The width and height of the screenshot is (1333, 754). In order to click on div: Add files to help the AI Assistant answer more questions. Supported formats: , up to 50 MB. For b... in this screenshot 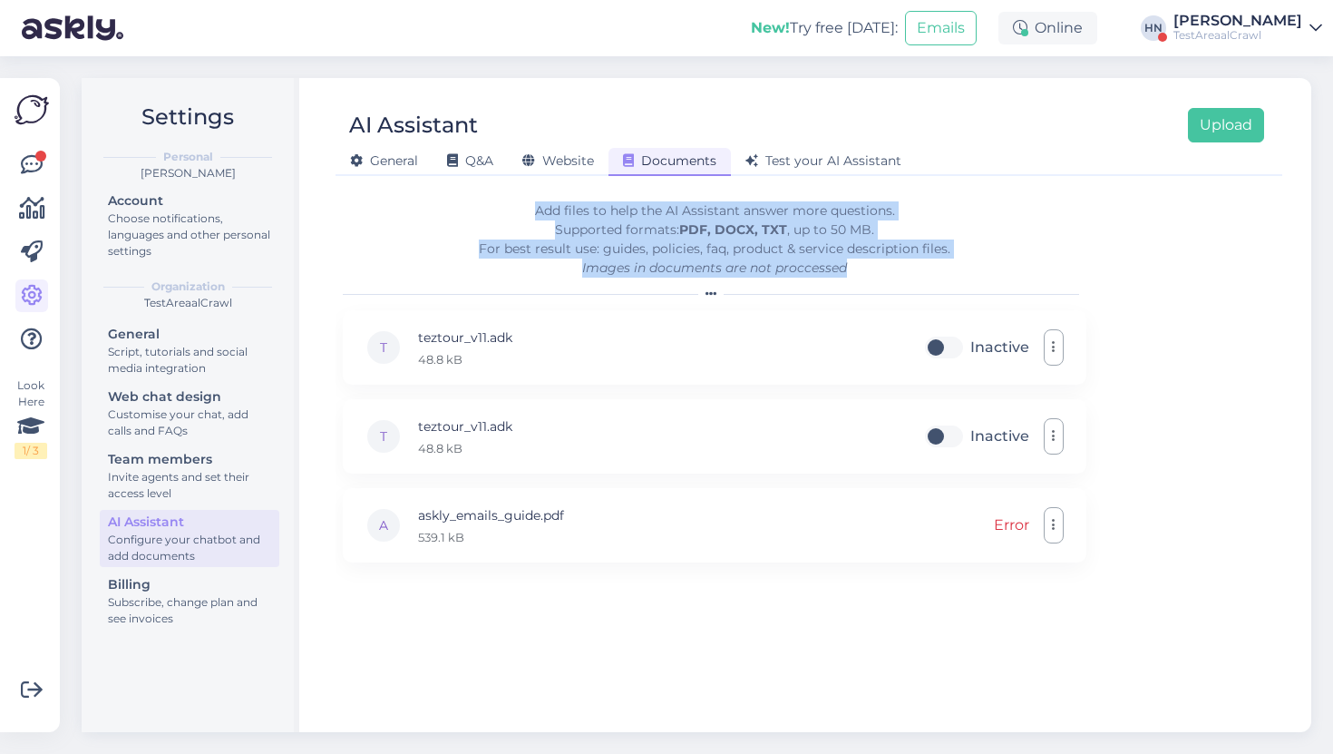, I will do `click(715, 239)`.